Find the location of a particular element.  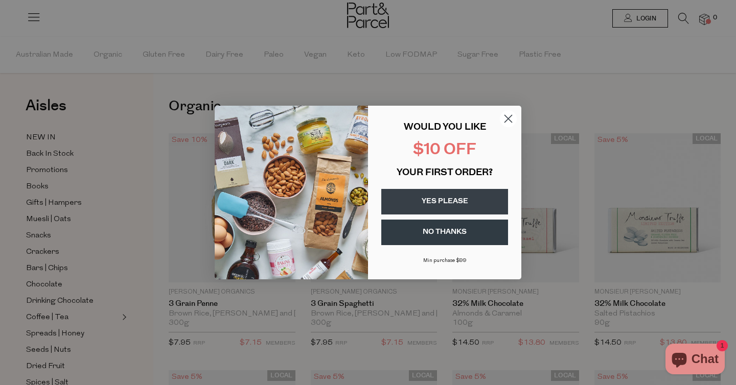

button: YES PLEASE is located at coordinates (445, 202).